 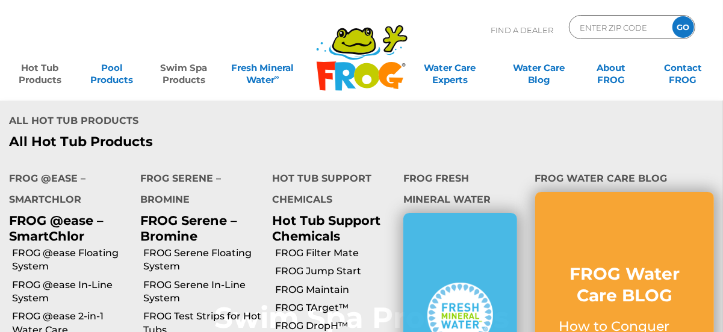 What do you see at coordinates (203, 260) in the screenshot?
I see `a: FROG Serene Floating System` at bounding box center [203, 260].